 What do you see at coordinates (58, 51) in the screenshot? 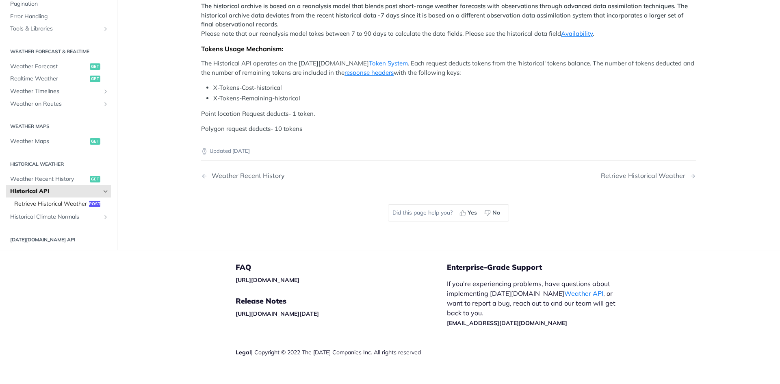
I see `h2: Weather Forecast & realtime` at bounding box center [58, 51].